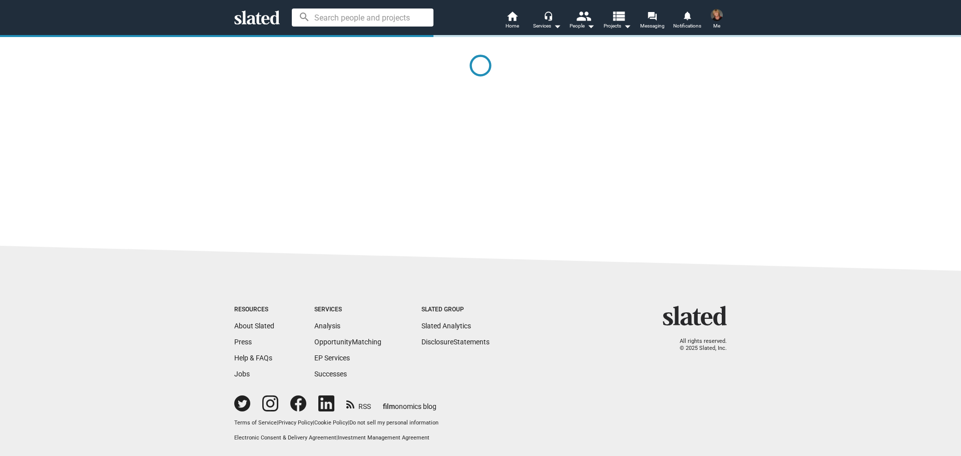 The image size is (961, 456). What do you see at coordinates (697, 345) in the screenshot?
I see `p: All rights reserved. © 2025 Slated, Inc.` at bounding box center [697, 345].